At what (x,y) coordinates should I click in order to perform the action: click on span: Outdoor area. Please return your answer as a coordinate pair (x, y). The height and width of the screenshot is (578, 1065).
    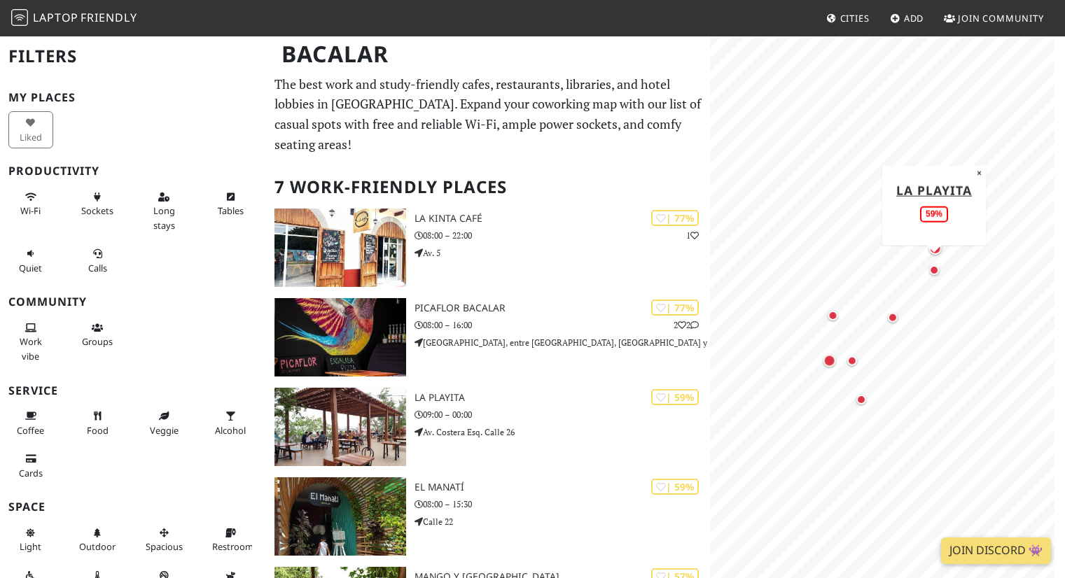
    Looking at the image, I should click on (97, 547).